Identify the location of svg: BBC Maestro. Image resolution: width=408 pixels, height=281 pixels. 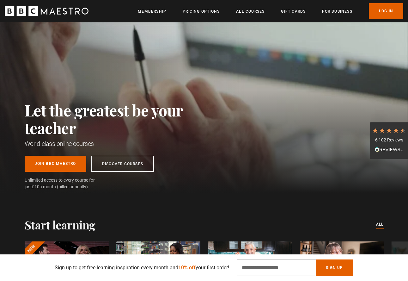
(46, 11).